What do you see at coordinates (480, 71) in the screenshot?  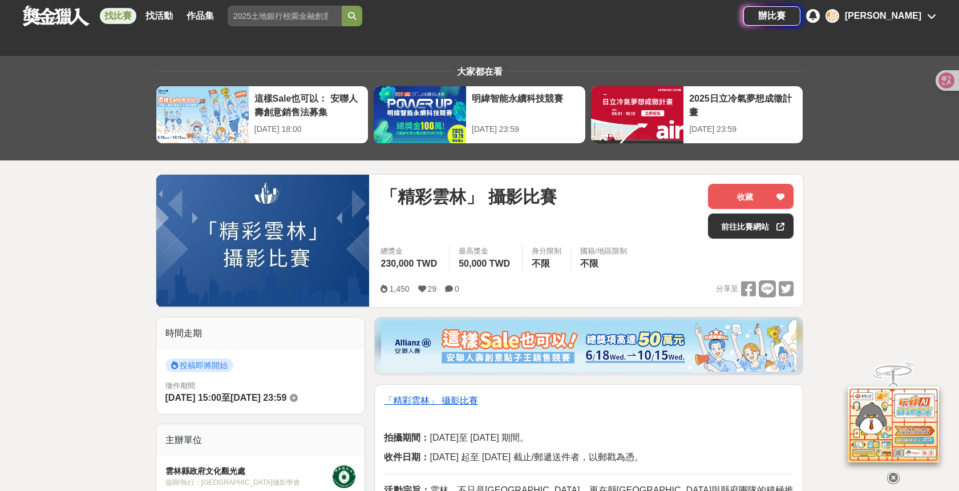 I see `span: 大家都在看` at bounding box center [480, 71].